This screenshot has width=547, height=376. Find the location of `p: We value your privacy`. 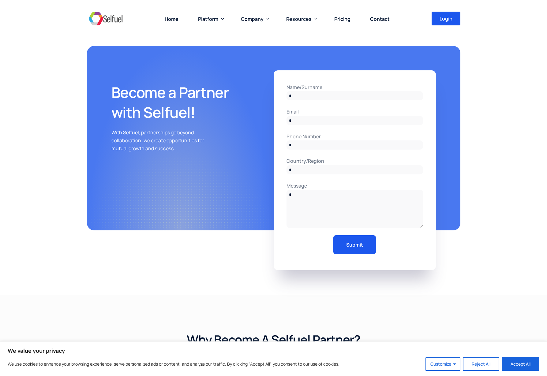

p: We value your privacy is located at coordinates (273, 351).